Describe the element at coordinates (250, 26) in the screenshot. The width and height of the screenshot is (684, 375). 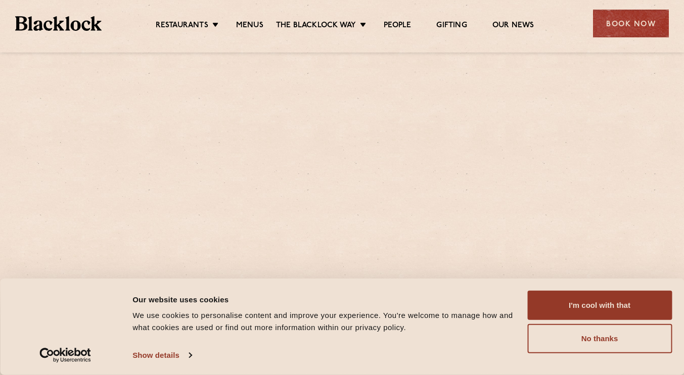
I see `a: Menus` at that location.